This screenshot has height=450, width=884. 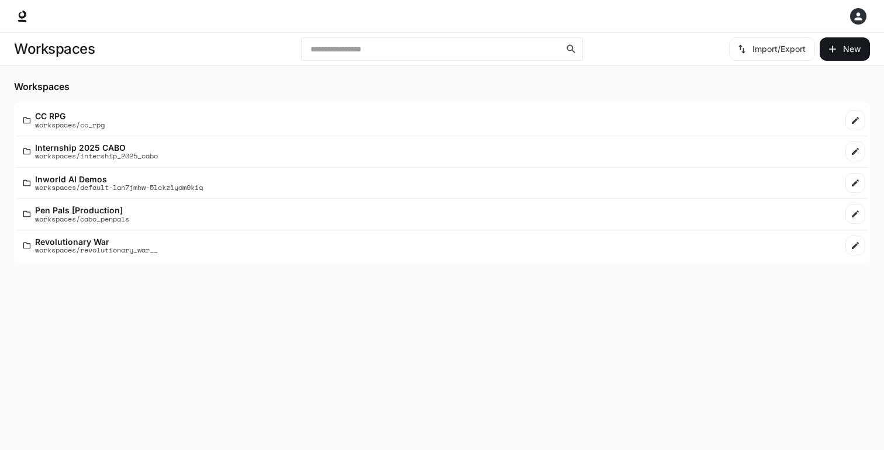 What do you see at coordinates (82, 210) in the screenshot?
I see `p: Pen Pals [Production]` at bounding box center [82, 210].